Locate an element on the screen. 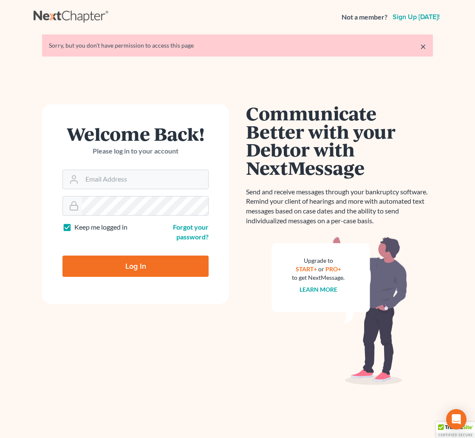  div: TrustedSite Certified is located at coordinates (456, 430).